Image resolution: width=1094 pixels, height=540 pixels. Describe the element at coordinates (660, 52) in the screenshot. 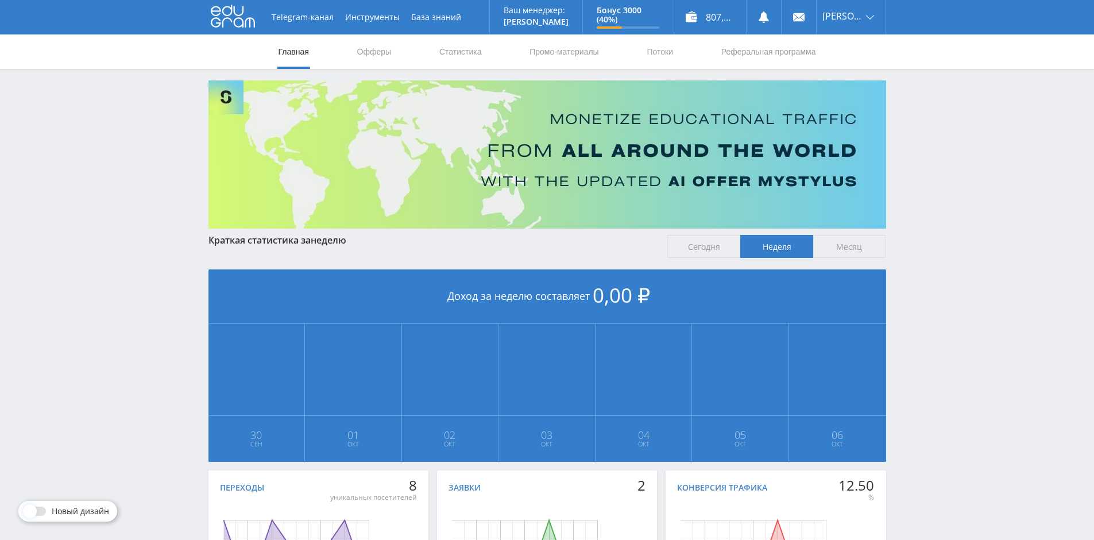

I see `a: Потоки` at that location.